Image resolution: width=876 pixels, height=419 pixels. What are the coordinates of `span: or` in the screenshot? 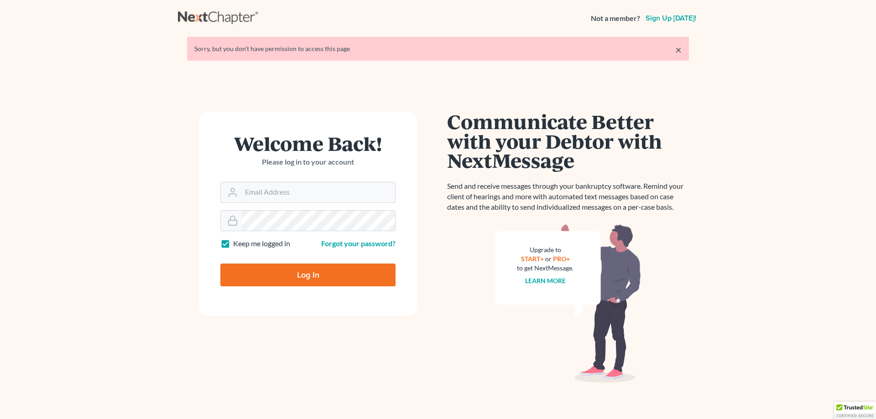 It's located at (549, 259).